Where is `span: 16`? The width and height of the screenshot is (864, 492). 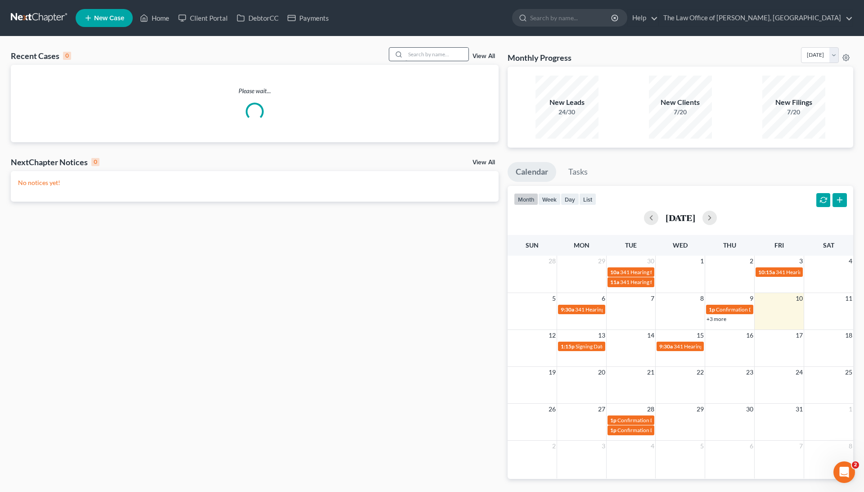 span: 16 is located at coordinates (750, 335).